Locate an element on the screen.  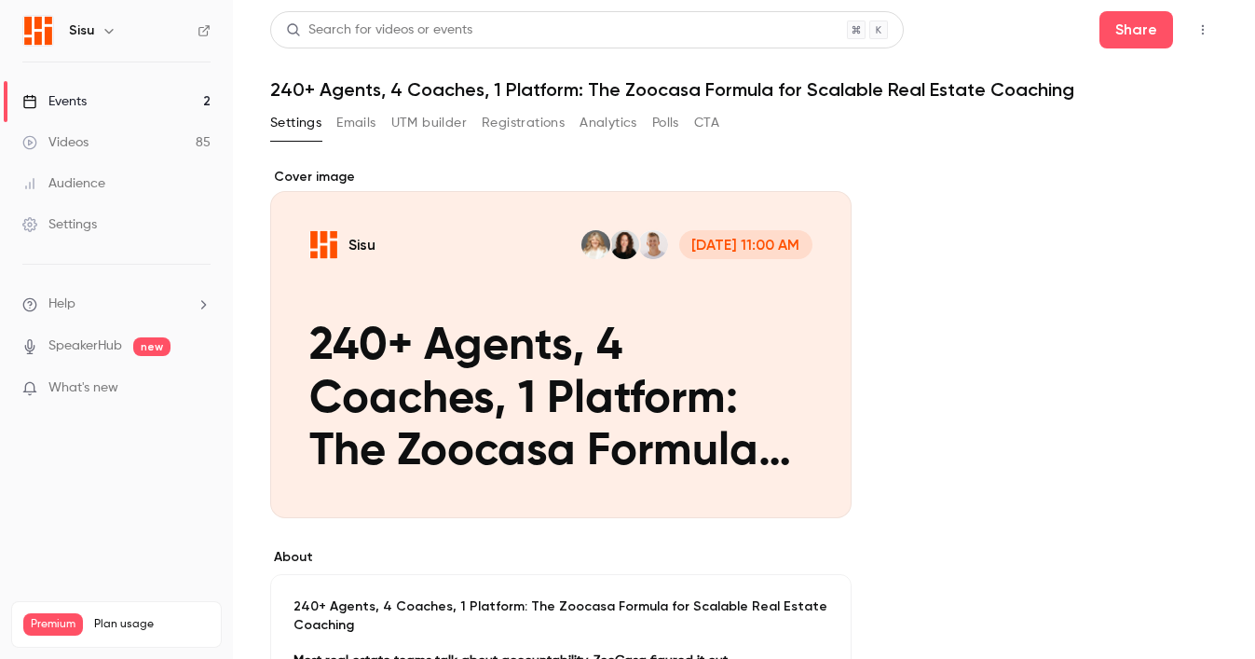
button: Analytics is located at coordinates (609, 123).